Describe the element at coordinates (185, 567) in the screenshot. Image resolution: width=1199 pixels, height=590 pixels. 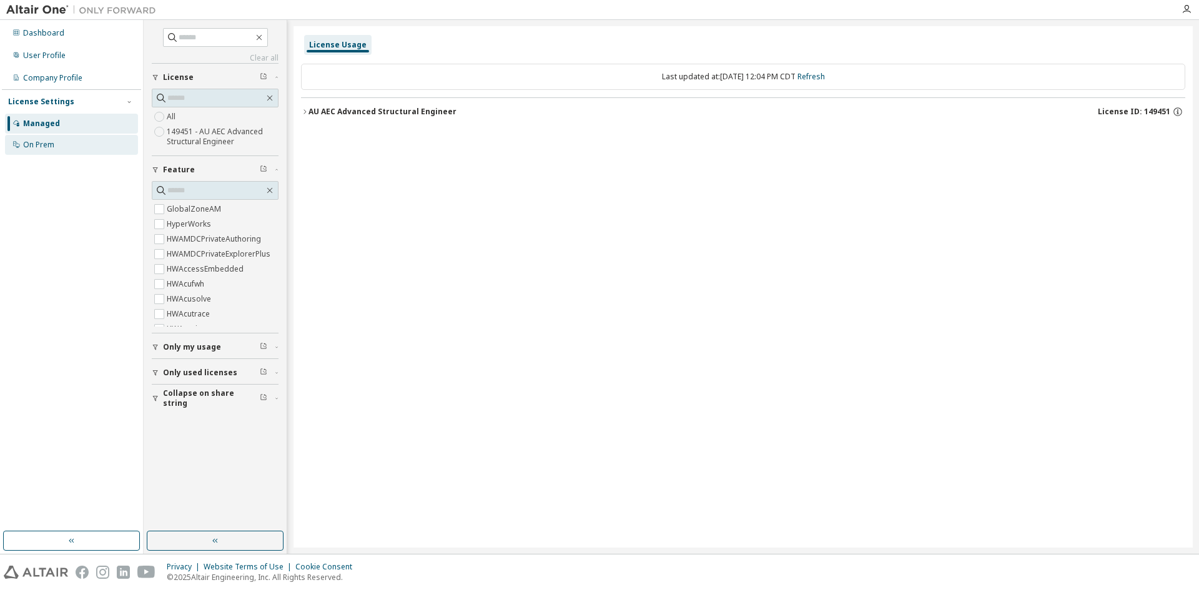
I see `div: Privacy` at that location.